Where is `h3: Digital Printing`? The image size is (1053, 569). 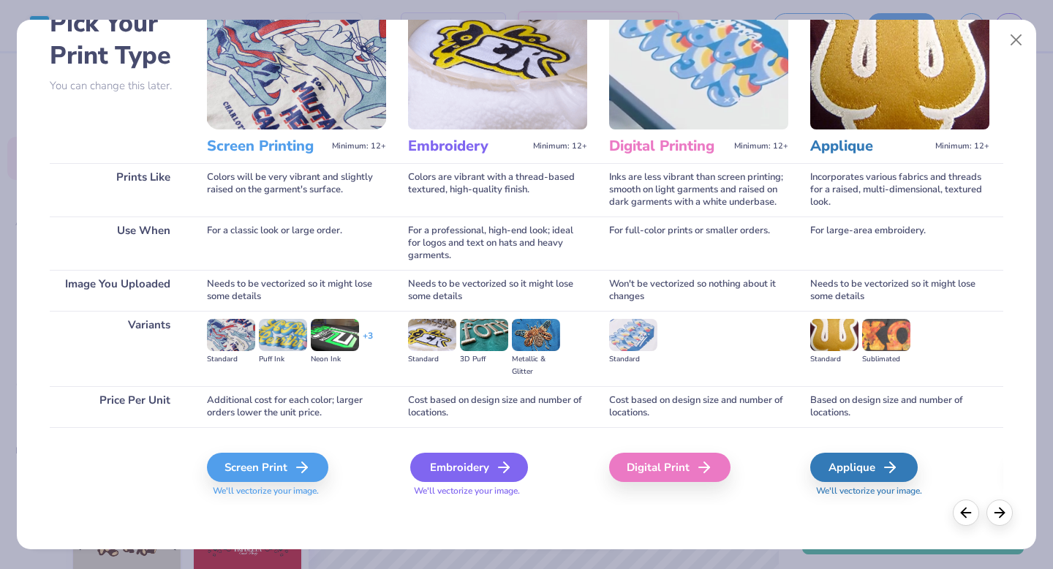 h3: Digital Printing is located at coordinates (669, 146).